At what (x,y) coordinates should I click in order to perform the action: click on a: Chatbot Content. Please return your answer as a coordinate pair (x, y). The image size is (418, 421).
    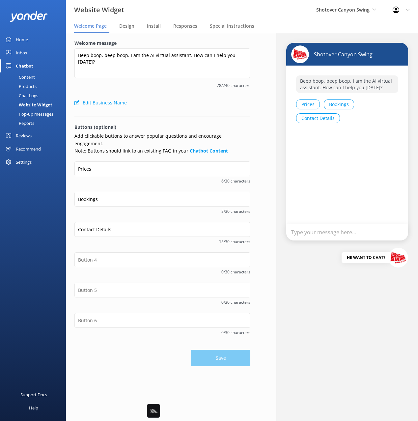
    Looking at the image, I should click on (209, 150).